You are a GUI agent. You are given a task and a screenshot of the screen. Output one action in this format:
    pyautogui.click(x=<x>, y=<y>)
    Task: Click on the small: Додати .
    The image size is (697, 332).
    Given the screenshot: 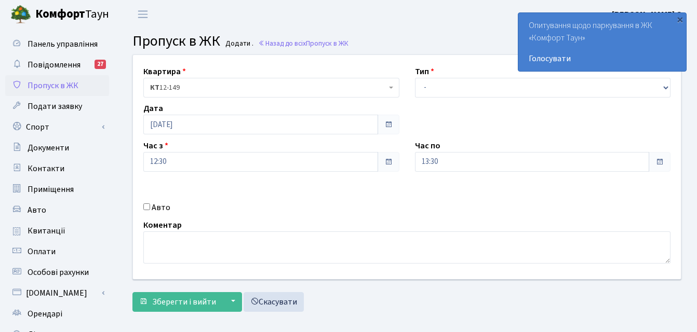 What is the action you would take?
    pyautogui.click(x=238, y=44)
    